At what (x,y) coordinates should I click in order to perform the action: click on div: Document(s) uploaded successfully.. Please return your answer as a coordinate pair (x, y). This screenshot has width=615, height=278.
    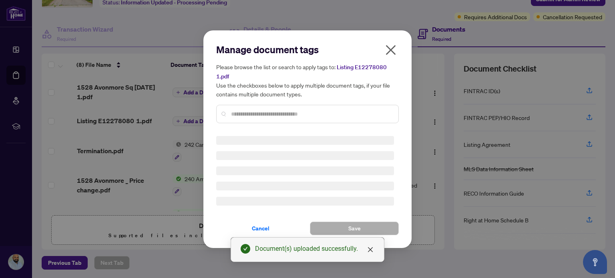
    Looking at the image, I should click on (315, 249).